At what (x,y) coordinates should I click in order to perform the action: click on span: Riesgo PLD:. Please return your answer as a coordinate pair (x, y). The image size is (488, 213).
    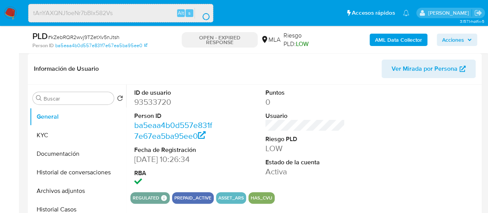
    Looking at the image, I should click on (306, 39).